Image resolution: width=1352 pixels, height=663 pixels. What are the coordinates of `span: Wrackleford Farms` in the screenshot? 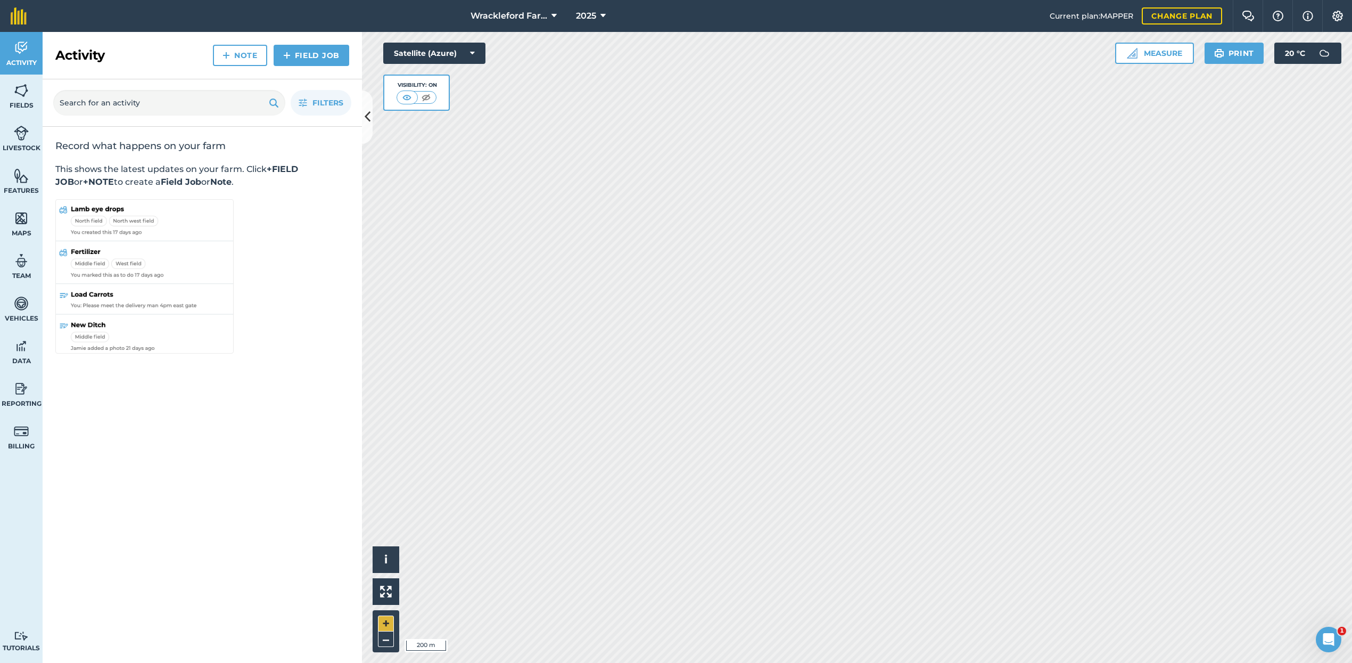 It's located at (509, 16).